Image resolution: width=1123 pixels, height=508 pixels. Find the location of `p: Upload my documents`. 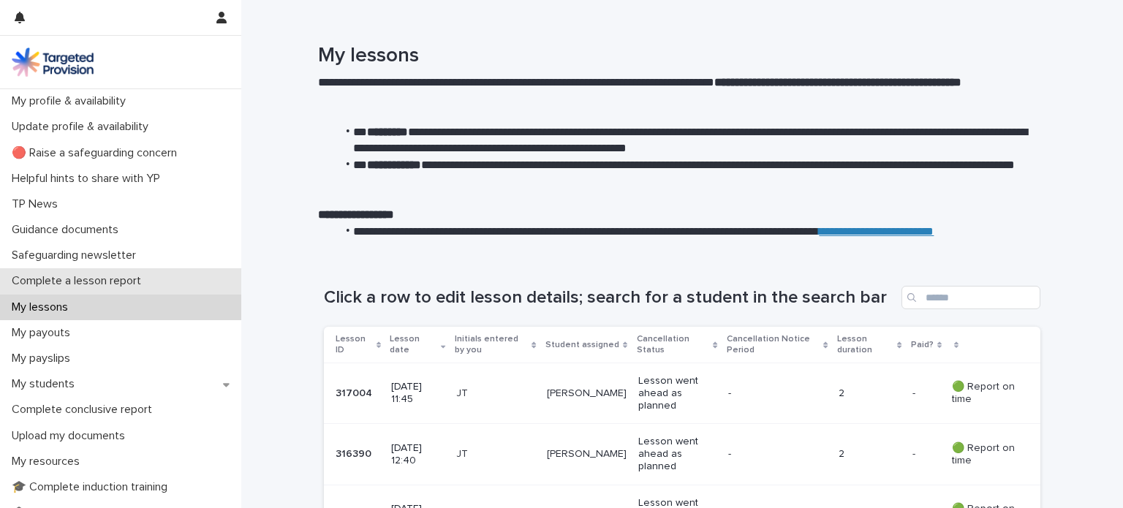

p: Upload my documents is located at coordinates (71, 436).